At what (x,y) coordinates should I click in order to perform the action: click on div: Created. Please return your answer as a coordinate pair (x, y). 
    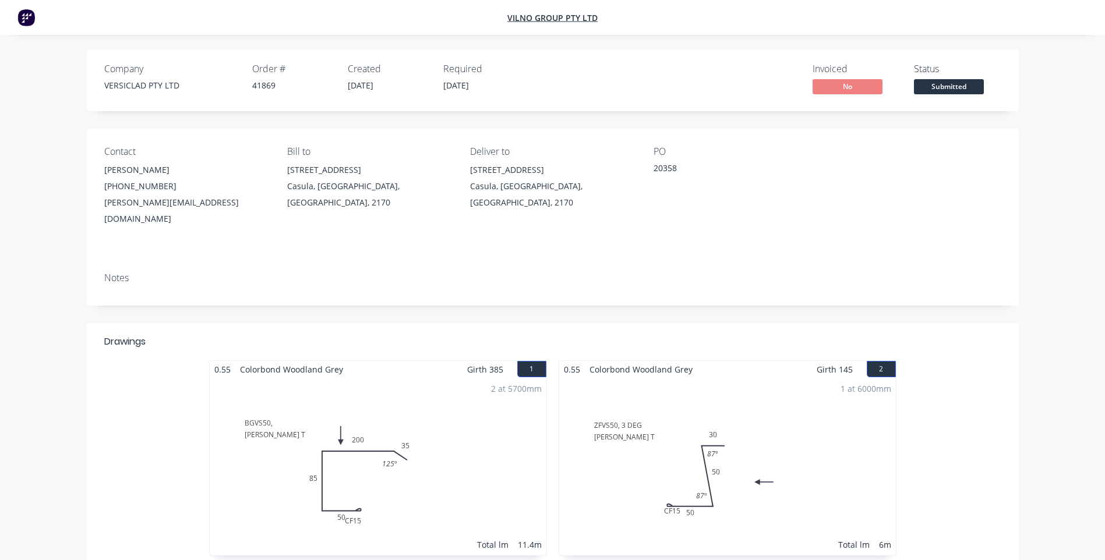
    Looking at the image, I should click on (389, 69).